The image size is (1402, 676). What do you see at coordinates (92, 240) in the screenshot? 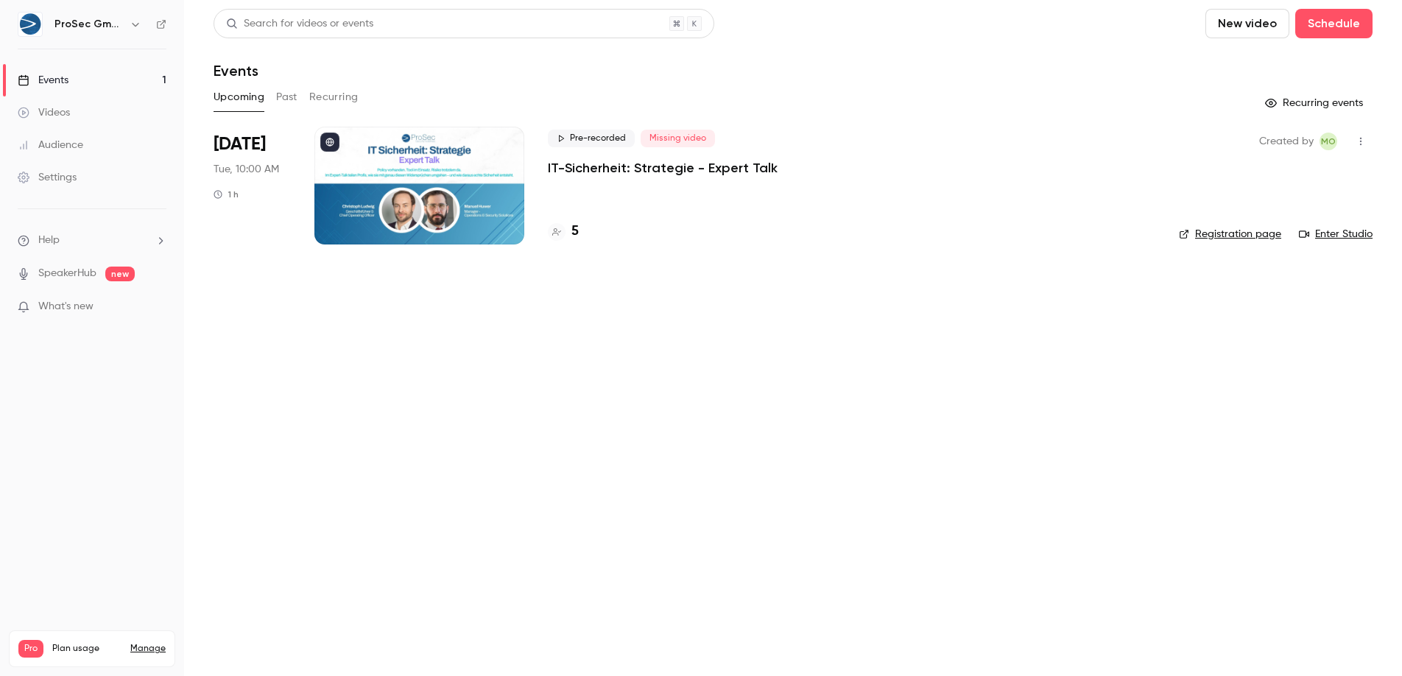
I see `li: help-dropdown-opener` at bounding box center [92, 240].